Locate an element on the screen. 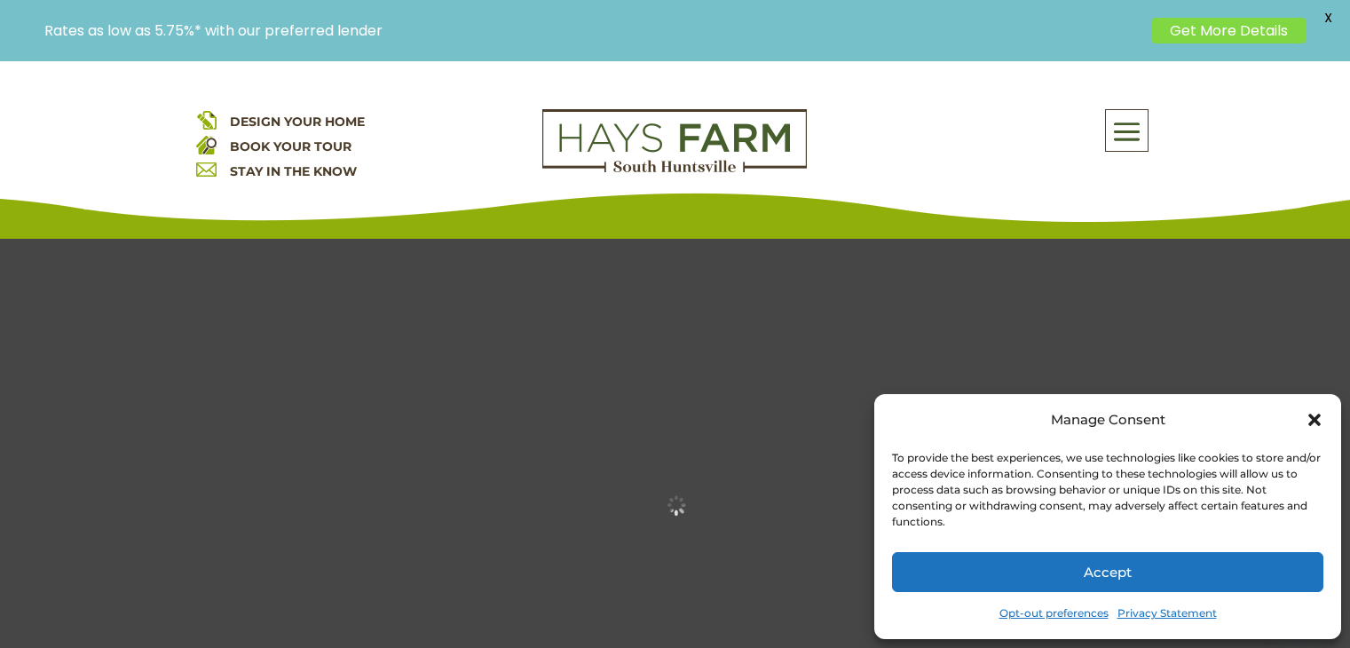  a: Privacy Statement is located at coordinates (1167, 613).